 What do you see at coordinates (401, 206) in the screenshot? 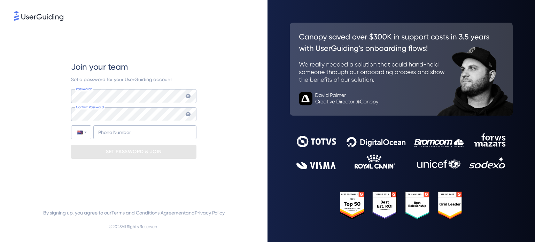
I see `img: 25303e33045975176eb484905ab012ff.svg` at bounding box center [401, 206].